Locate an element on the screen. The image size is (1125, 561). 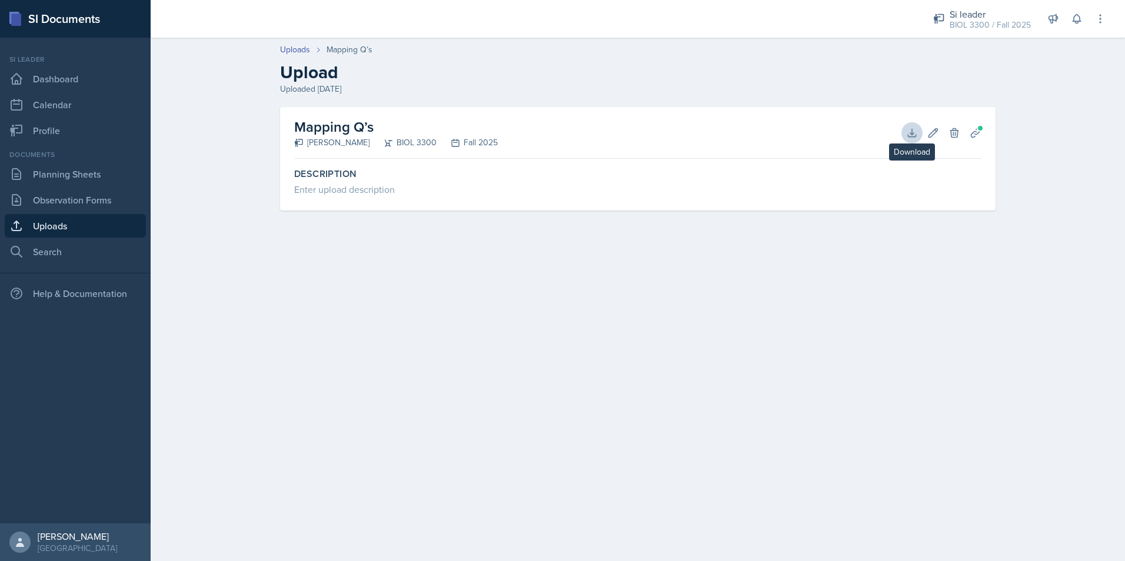
div: BIOL 3300 / Fall 2025 is located at coordinates (991, 25).